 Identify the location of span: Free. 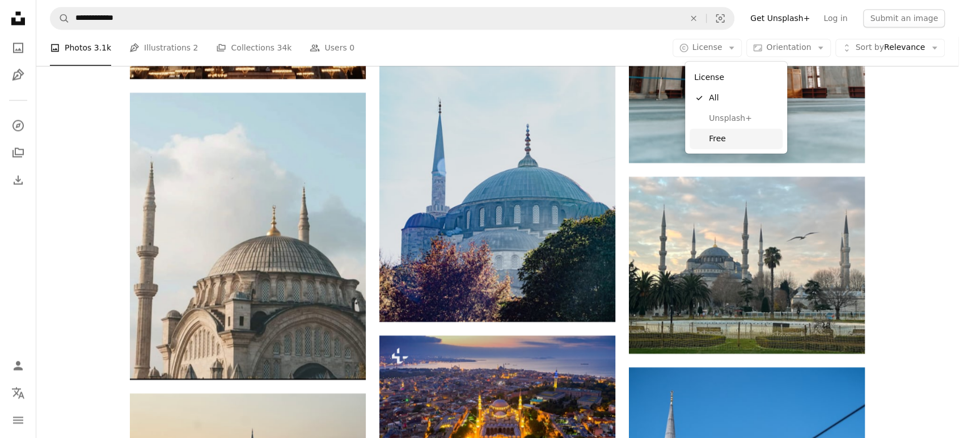
(744, 138).